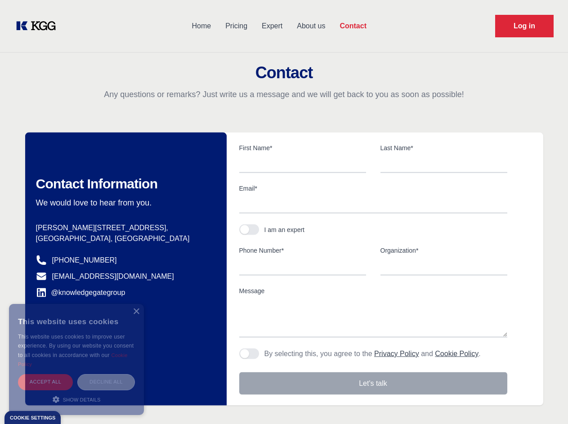  What do you see at coordinates (353, 26) in the screenshot?
I see `a: Contact` at bounding box center [353, 26].